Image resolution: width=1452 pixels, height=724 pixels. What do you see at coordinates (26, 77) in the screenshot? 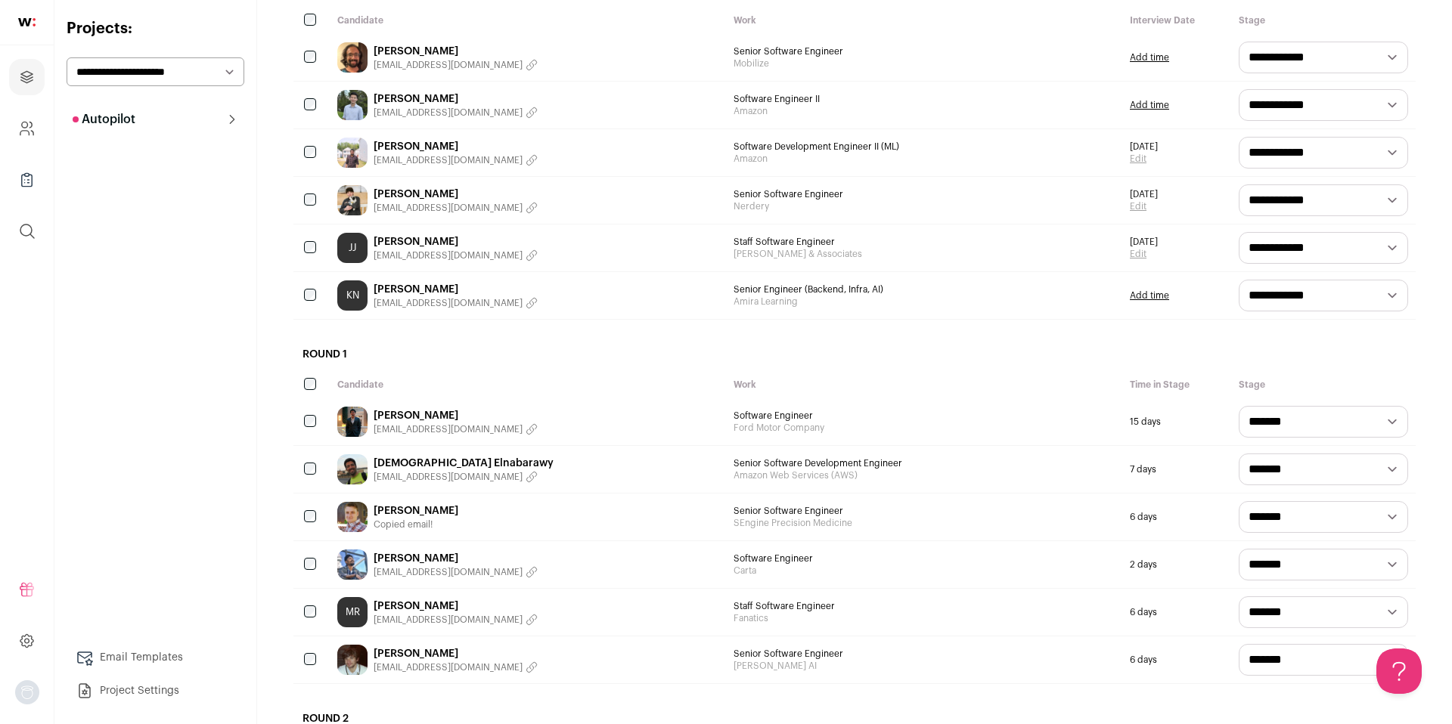
I see `a: Projects` at bounding box center [26, 77].